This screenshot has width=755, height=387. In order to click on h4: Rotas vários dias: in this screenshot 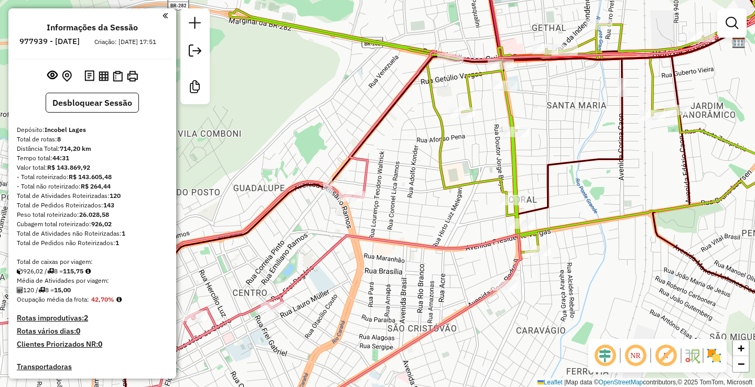, I will do `click(92, 331)`.